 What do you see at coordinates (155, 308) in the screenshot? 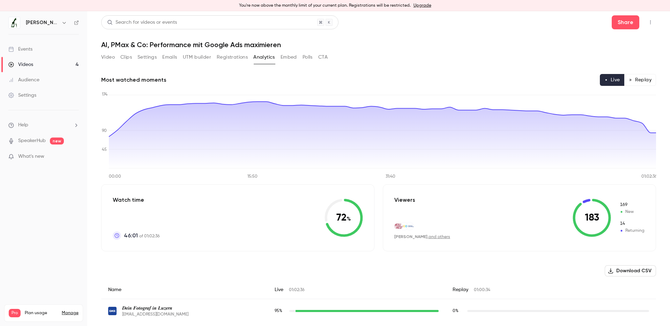
I see `span: 𝑫𝒆𝒊𝒏 𝑭𝒐𝒕𝒐𝒈𝒓𝒂𝒇 𝒊𝒏 𝑳𝒖𝒛𝒆𝒓𝒏` at bounding box center [155, 308].